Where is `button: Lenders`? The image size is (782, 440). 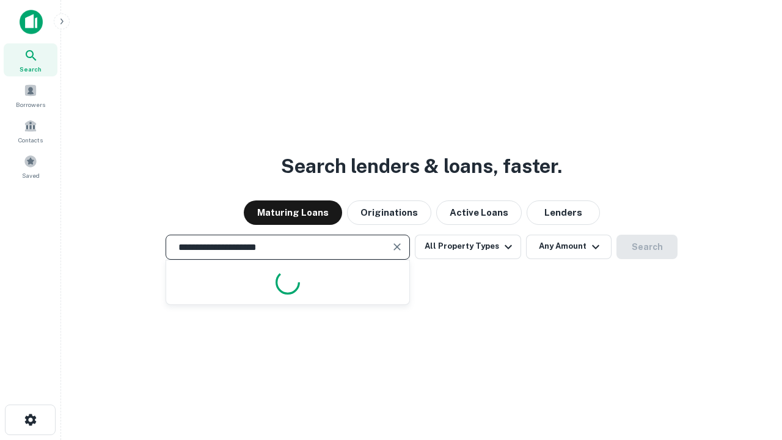 button: Lenders is located at coordinates (563, 212).